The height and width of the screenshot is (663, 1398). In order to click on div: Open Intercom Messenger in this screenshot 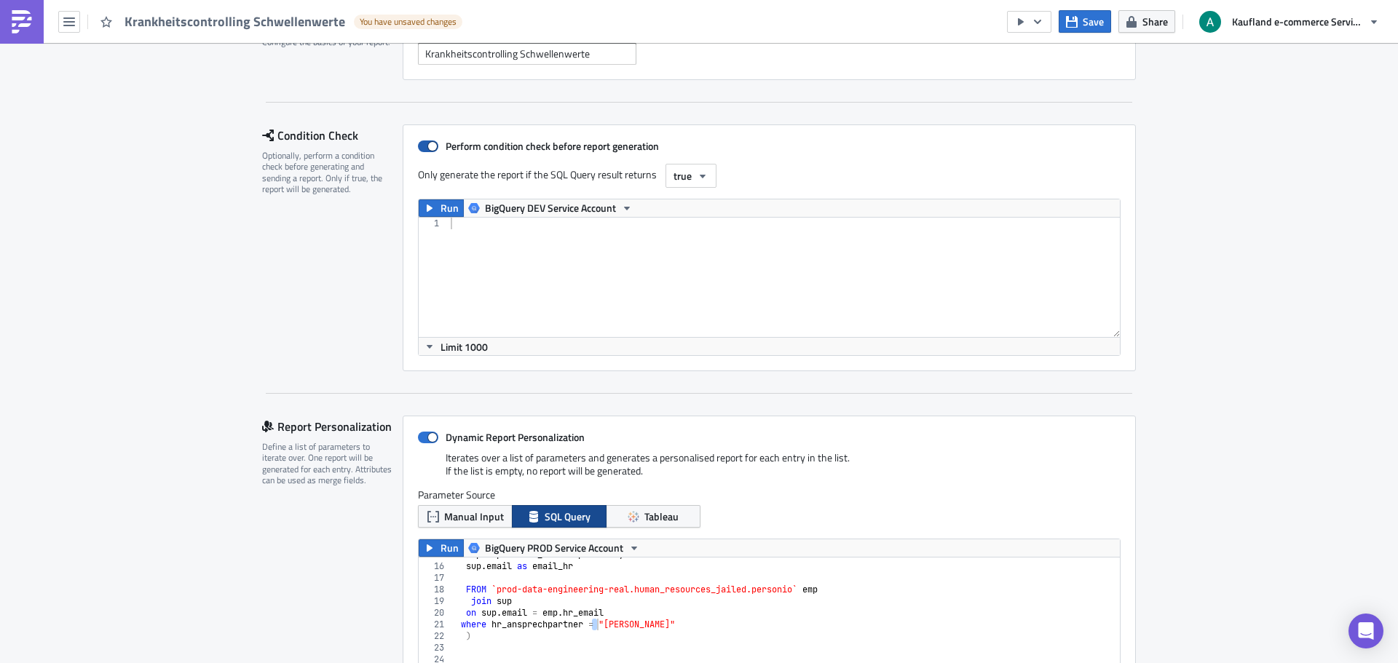, I will do `click(1366, 631)`.